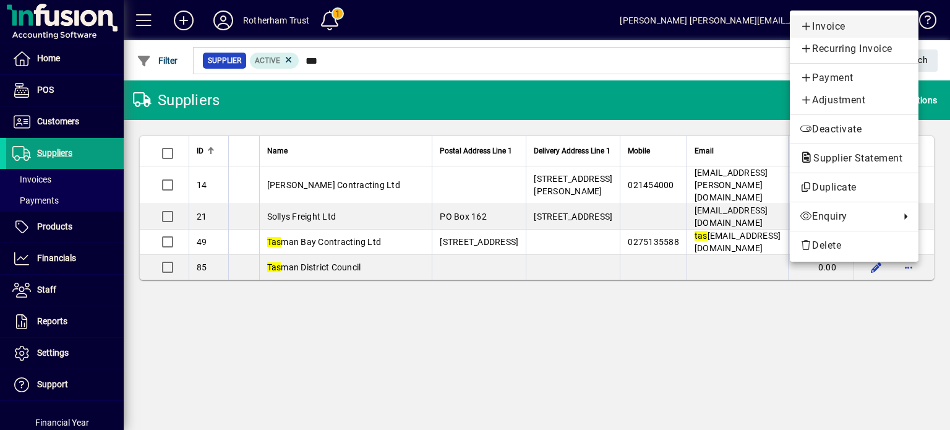 The height and width of the screenshot is (430, 950). I want to click on span: Recurring Invoice, so click(855, 49).